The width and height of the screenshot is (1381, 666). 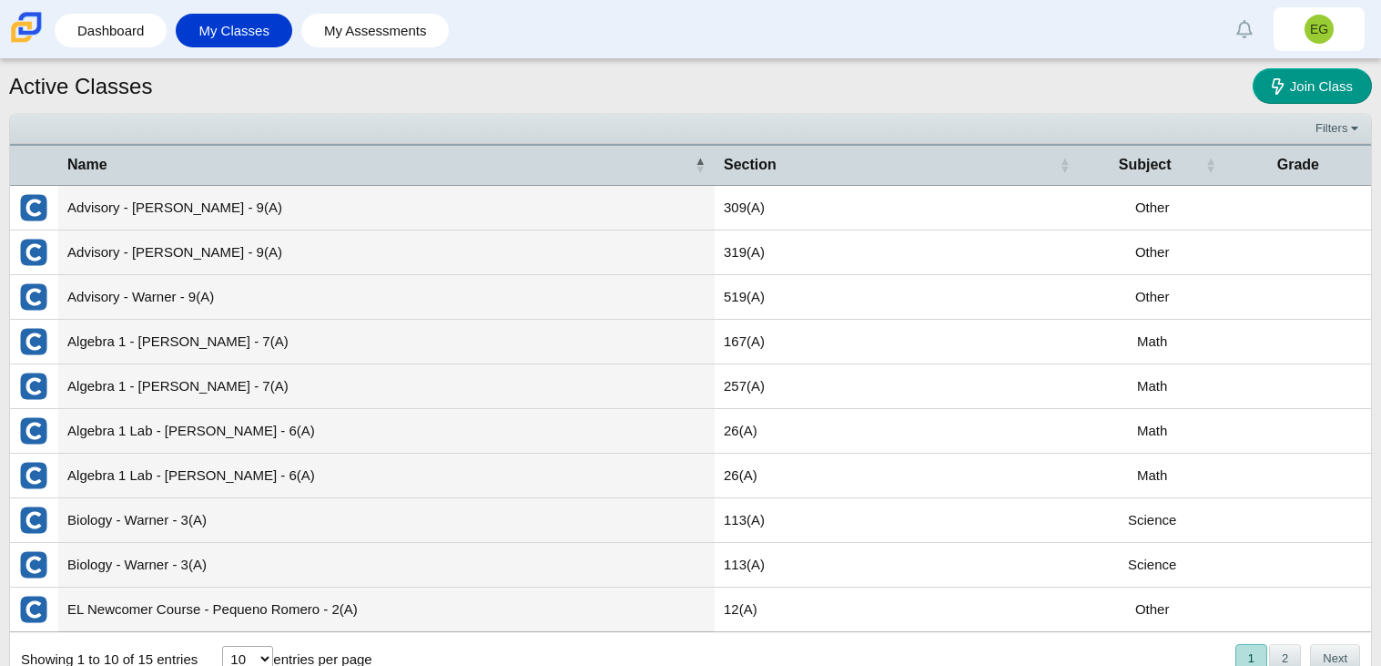 What do you see at coordinates (386, 297) in the screenshot?
I see `td: Advisory - Warner - 9(A)` at bounding box center [386, 297].